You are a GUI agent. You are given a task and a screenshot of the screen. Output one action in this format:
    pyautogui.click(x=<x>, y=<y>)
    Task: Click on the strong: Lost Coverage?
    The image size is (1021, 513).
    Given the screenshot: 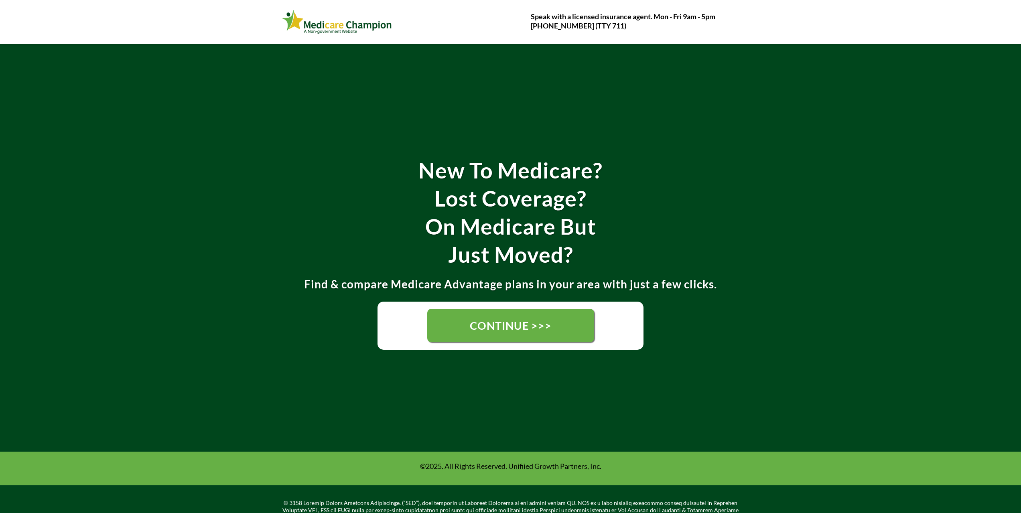 What is the action you would take?
    pyautogui.click(x=510, y=198)
    